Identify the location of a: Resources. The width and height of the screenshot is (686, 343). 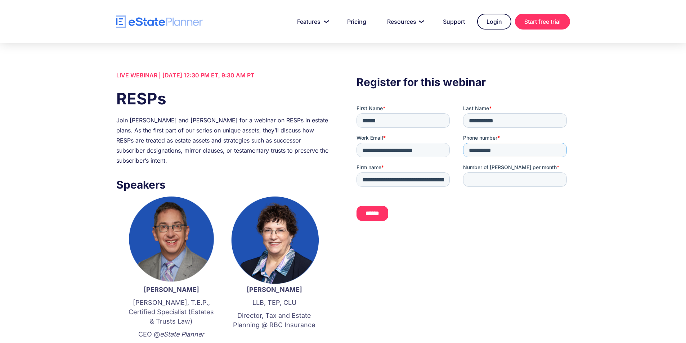
(404, 22).